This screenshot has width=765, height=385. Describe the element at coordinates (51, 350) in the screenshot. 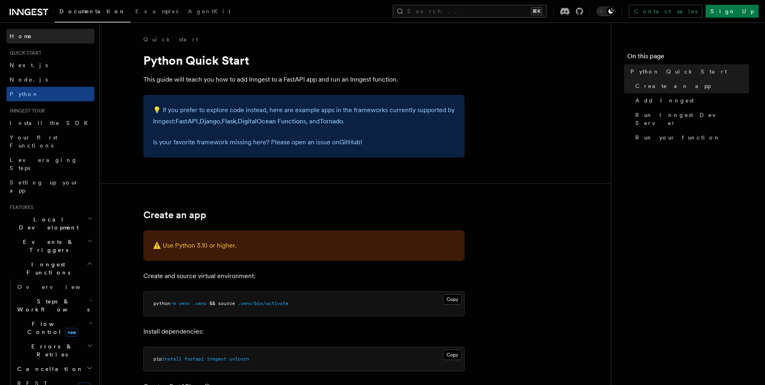

I see `span: Errors & Retries` at that location.